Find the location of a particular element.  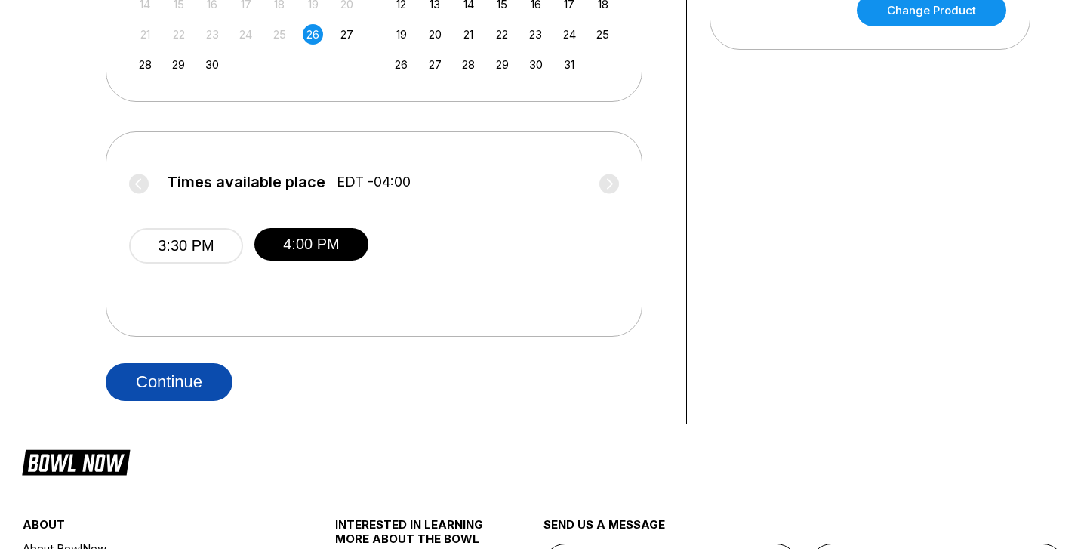

span: Times available place is located at coordinates (246, 182).